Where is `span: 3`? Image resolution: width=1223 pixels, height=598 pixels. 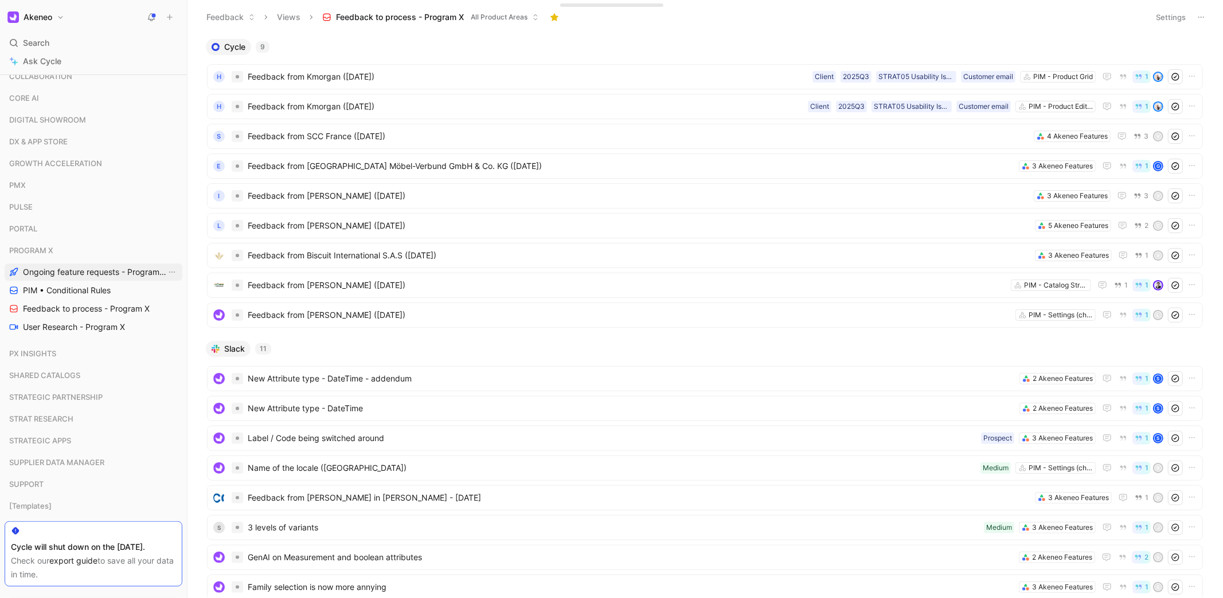 span: 3 is located at coordinates (1146, 196).